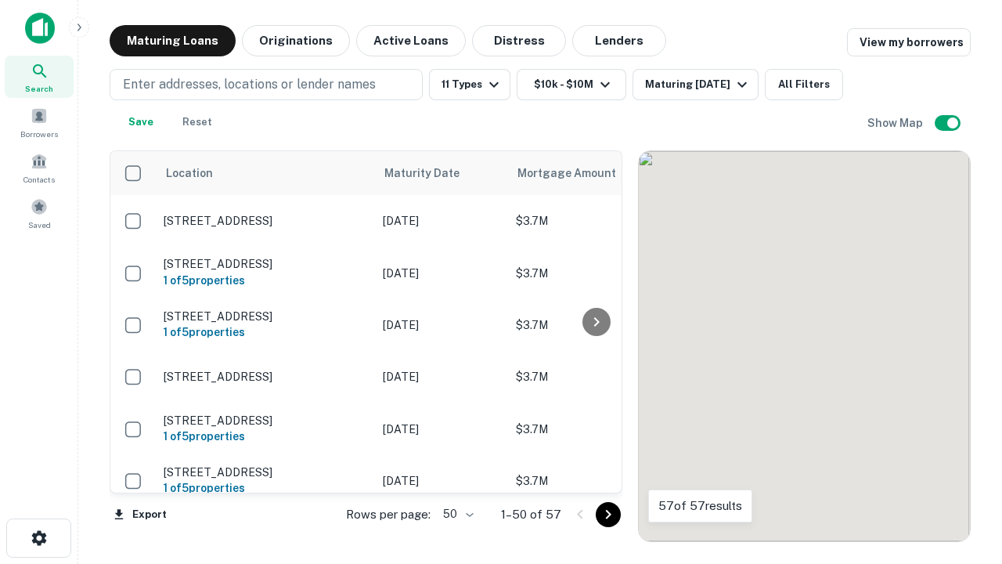  I want to click on button: Enter addresses, locations or lender names, so click(266, 85).